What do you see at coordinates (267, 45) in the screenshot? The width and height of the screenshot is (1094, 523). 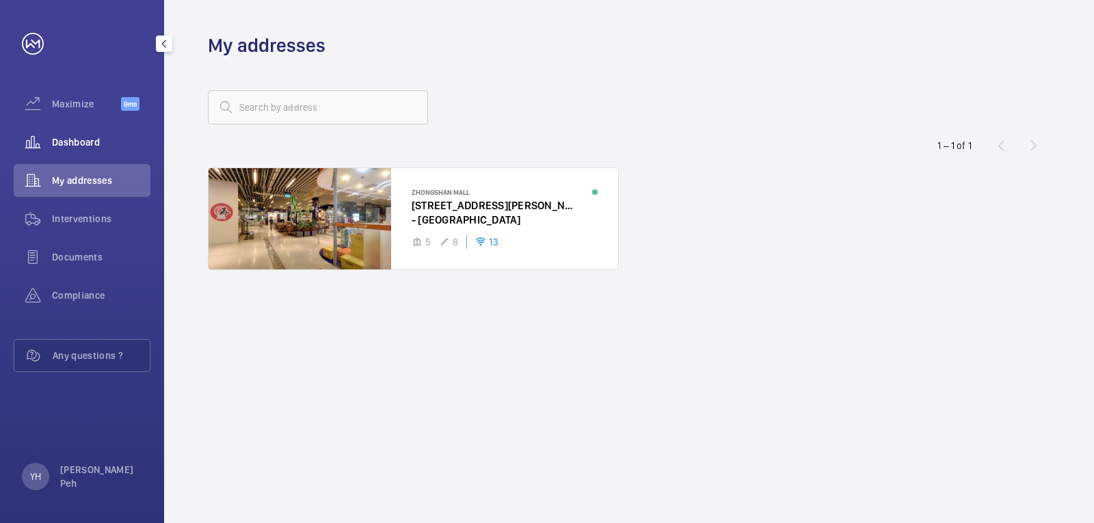 I see `h1: My addresses` at bounding box center [267, 45].